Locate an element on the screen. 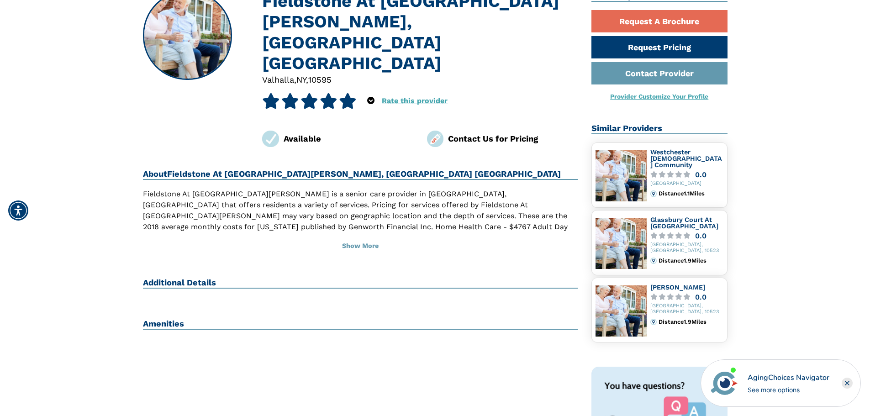 The width and height of the screenshot is (870, 416). a: Request Pricing is located at coordinates (659, 47).